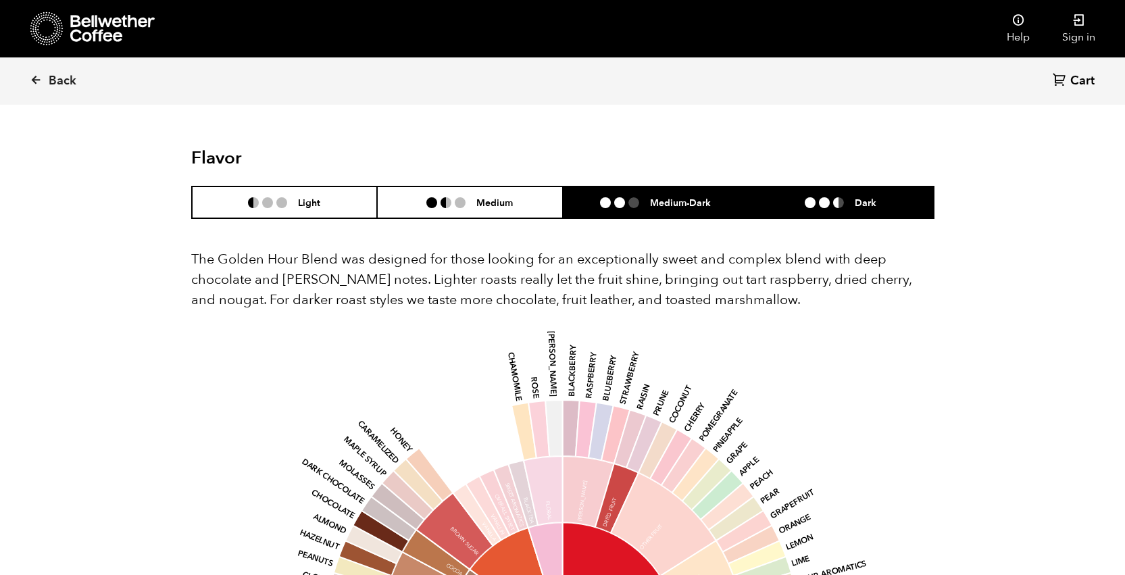 This screenshot has width=1125, height=575. What do you see at coordinates (62, 81) in the screenshot?
I see `span: Back` at bounding box center [62, 81].